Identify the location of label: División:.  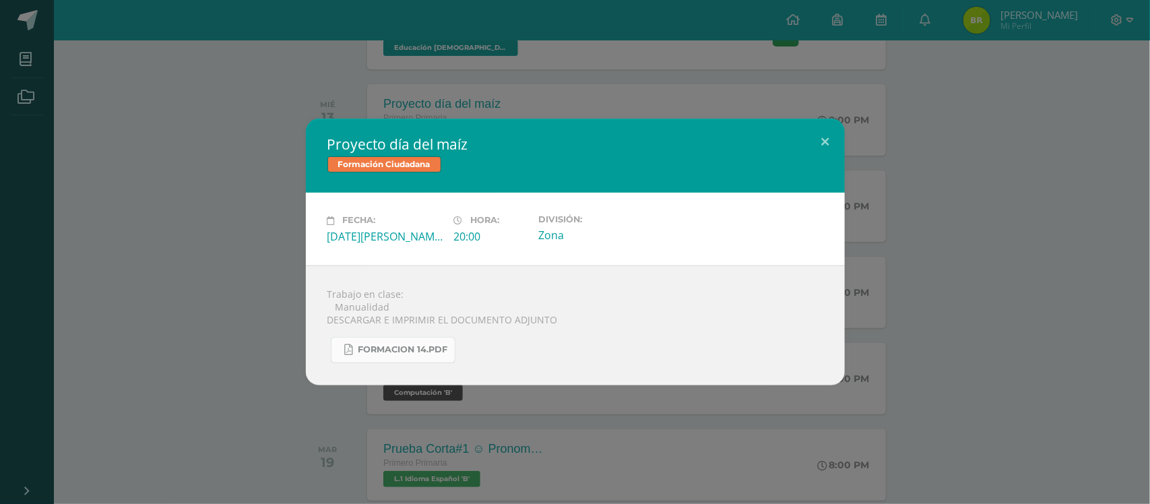
(596, 219).